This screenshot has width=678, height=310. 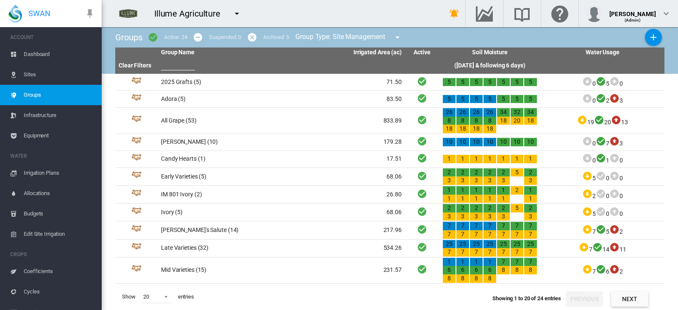 I want to click on span: 179.28, so click(x=392, y=142).